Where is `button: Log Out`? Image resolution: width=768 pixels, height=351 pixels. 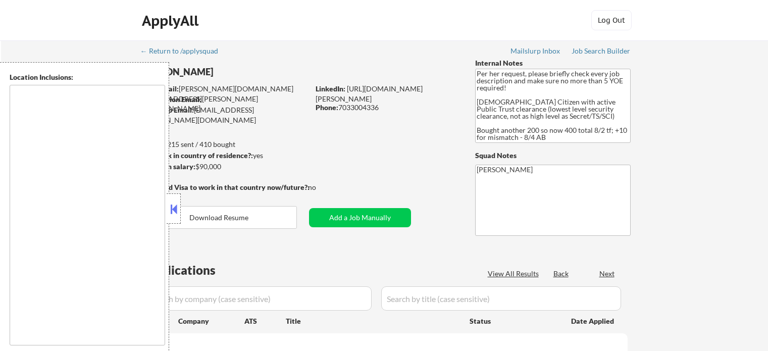
button: Log Out is located at coordinates (612, 20).